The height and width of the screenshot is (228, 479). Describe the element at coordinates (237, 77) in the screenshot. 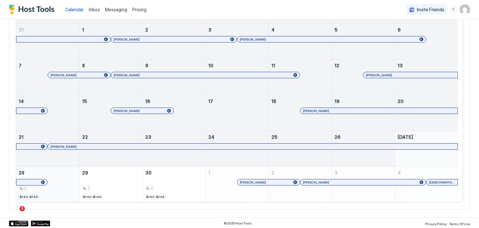

I see `td: September 10, 2025` at that location.